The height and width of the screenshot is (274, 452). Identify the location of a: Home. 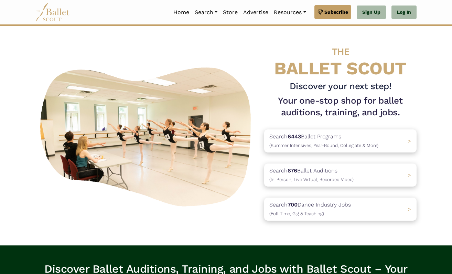
(181, 12).